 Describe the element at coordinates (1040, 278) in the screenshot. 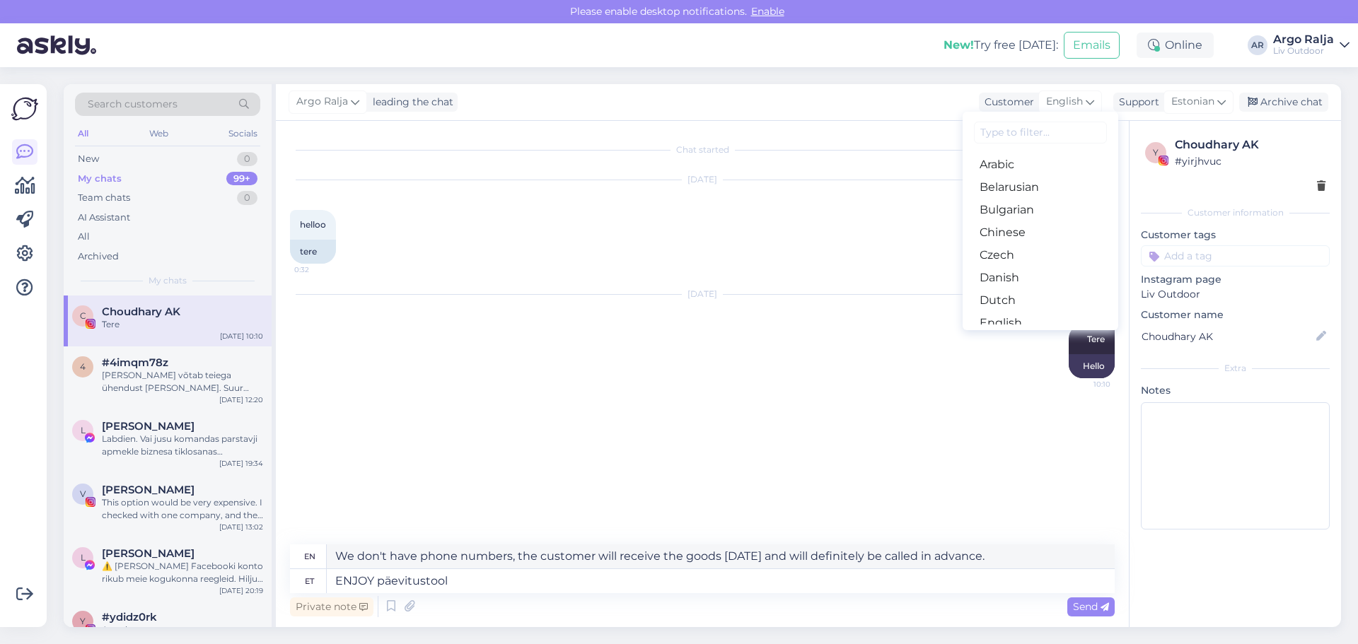

I see `a: Danish` at that location.